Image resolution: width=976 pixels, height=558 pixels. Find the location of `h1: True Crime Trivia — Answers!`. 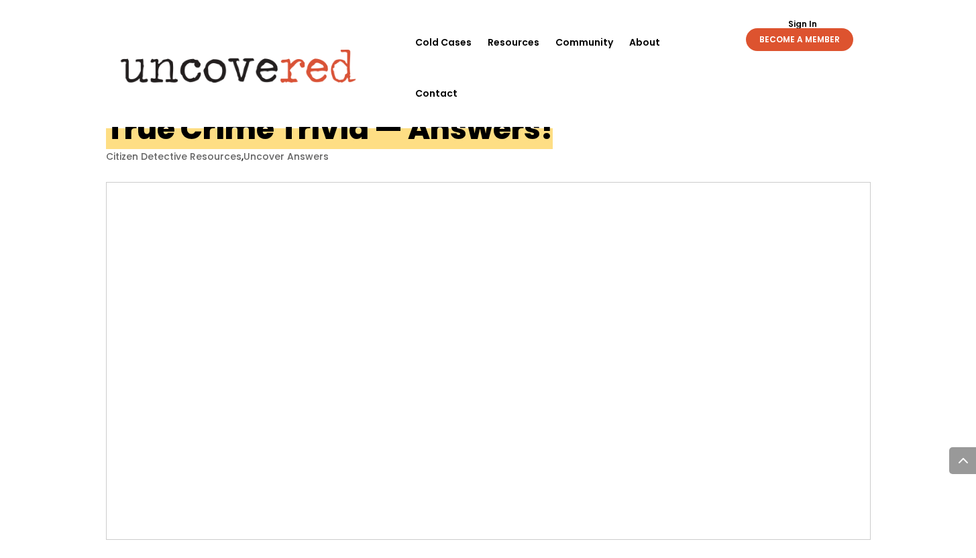

h1: True Crime Trivia — Answers! is located at coordinates (330, 128).